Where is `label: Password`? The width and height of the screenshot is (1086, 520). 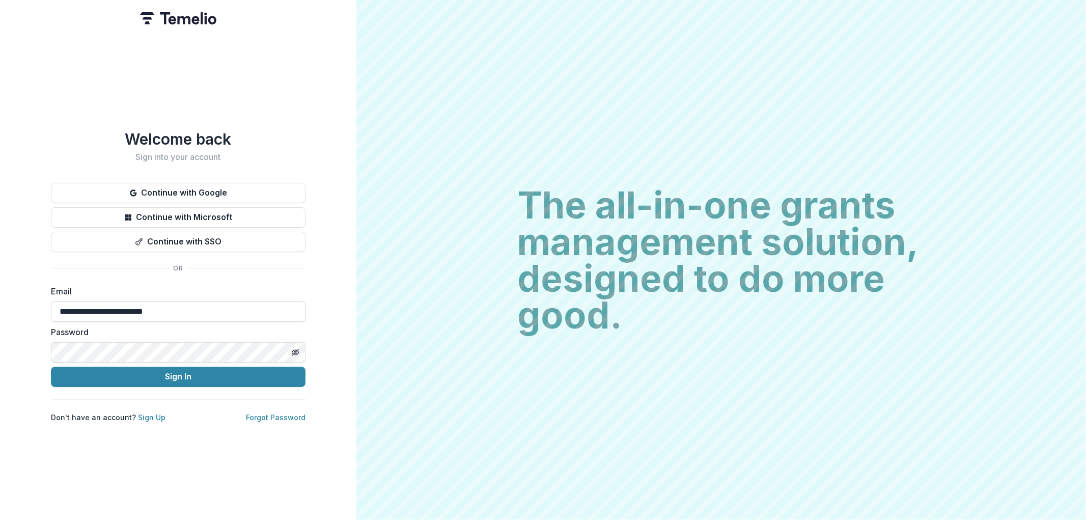
label: Password is located at coordinates (175, 332).